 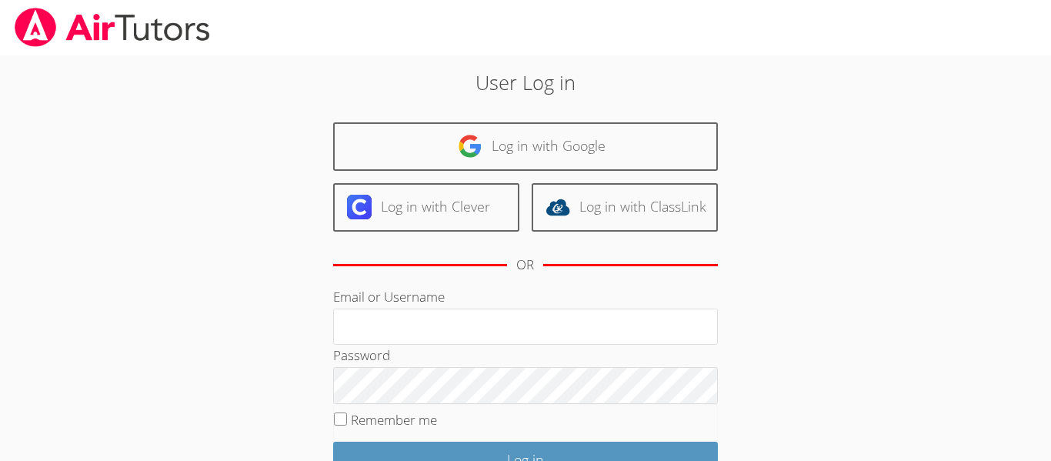 What do you see at coordinates (394, 419) in the screenshot?
I see `label: Remember me` at bounding box center [394, 419].